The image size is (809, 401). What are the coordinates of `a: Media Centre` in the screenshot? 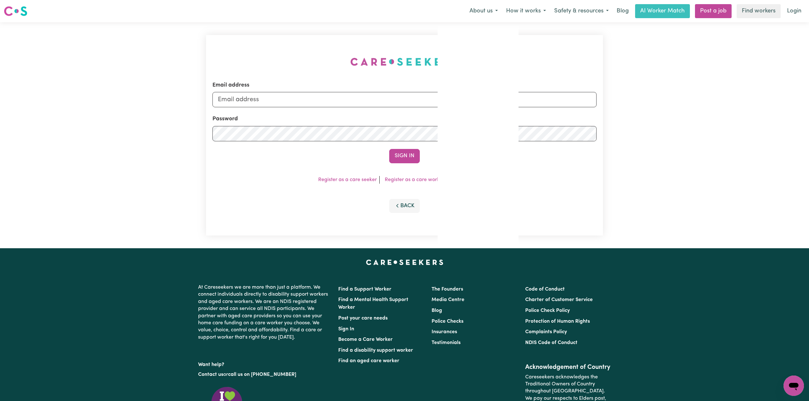 It's located at (448, 300).